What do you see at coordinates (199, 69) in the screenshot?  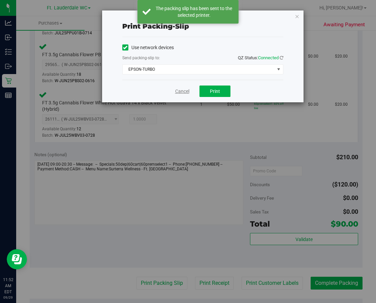 I see `span: EPSON-TURBO` at bounding box center [199, 69].